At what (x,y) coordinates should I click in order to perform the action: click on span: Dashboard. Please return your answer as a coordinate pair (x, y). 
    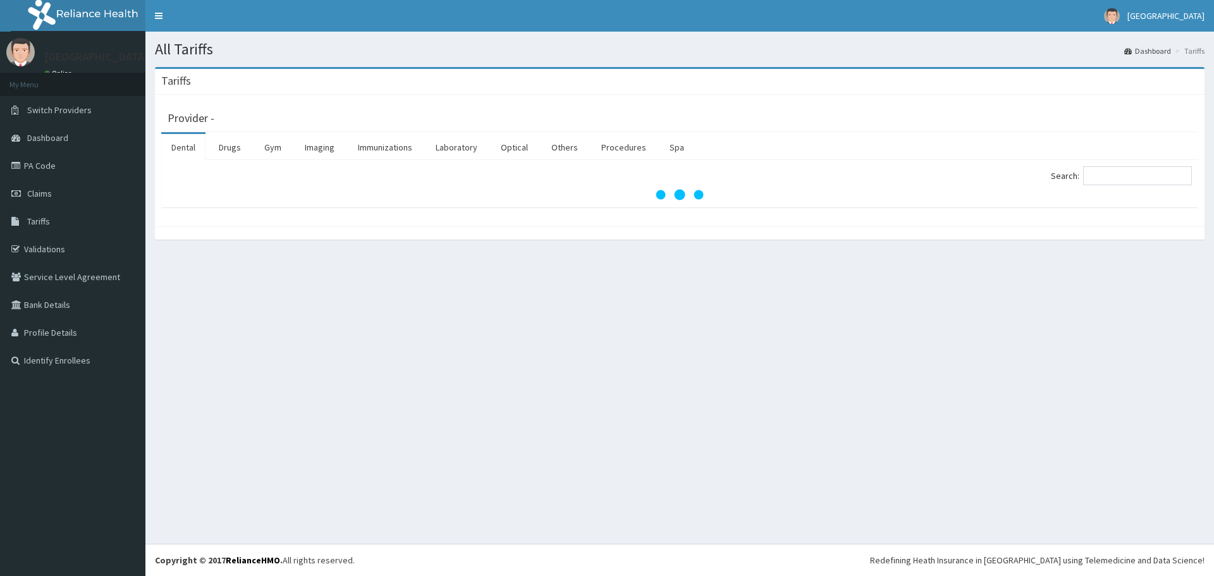
    Looking at the image, I should click on (47, 138).